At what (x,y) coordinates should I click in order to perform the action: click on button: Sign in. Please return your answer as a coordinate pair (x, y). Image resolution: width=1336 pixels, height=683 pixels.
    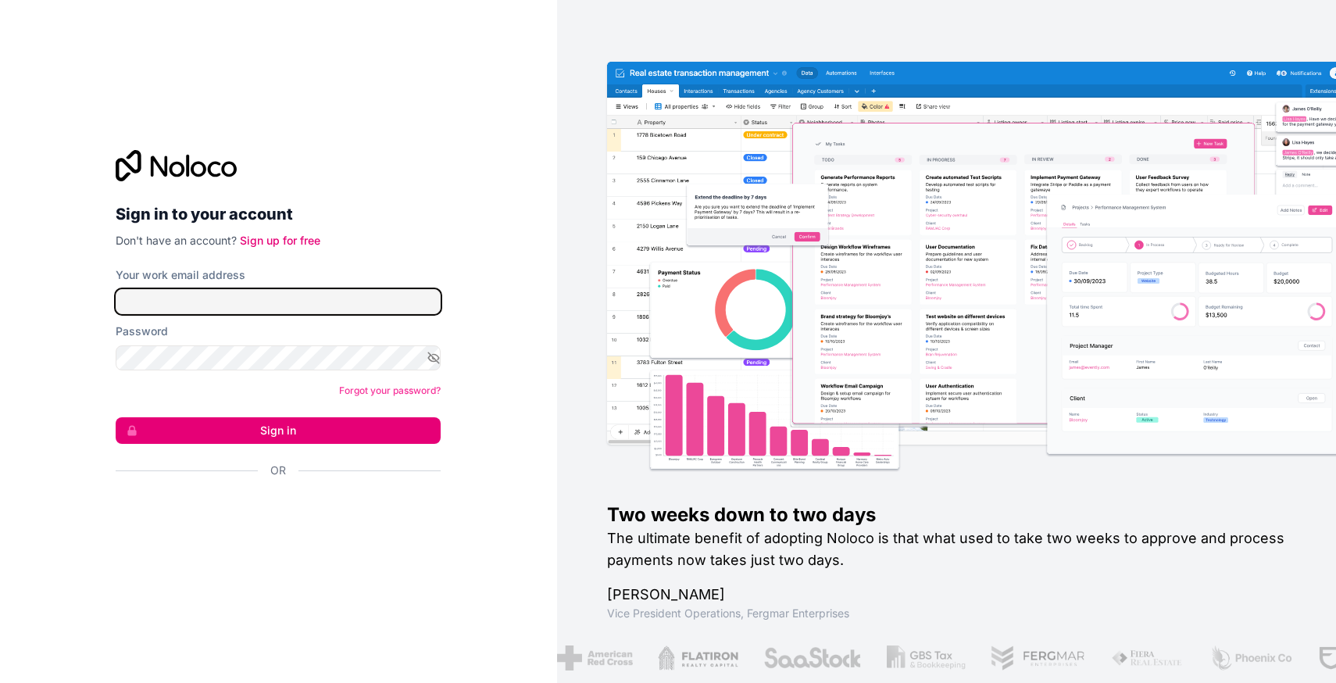
    Looking at the image, I should click on (278, 431).